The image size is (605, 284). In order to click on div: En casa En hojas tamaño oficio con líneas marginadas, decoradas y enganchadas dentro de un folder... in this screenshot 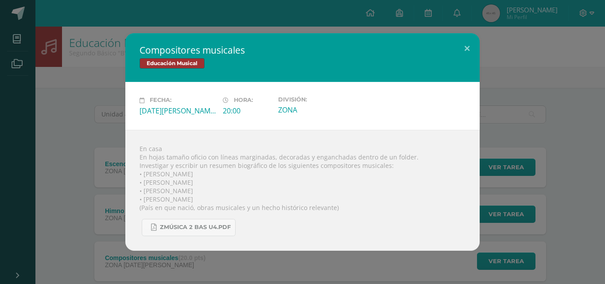, I will do `click(303, 190)`.